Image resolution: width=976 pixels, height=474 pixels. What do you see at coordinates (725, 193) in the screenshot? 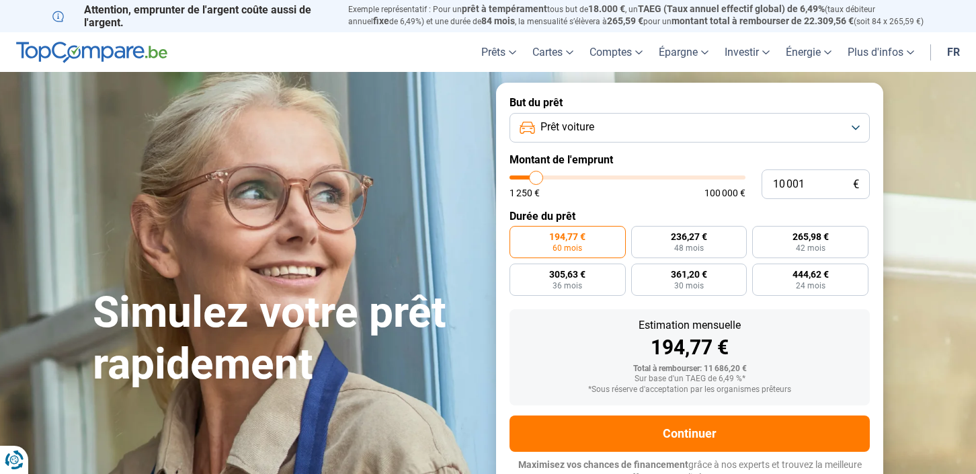
I see `span: 100 000 €` at bounding box center [725, 193].